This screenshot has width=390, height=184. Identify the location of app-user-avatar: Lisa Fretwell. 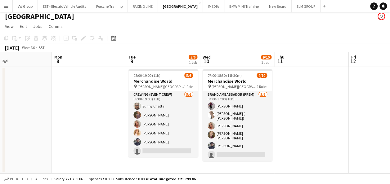
(381, 16).